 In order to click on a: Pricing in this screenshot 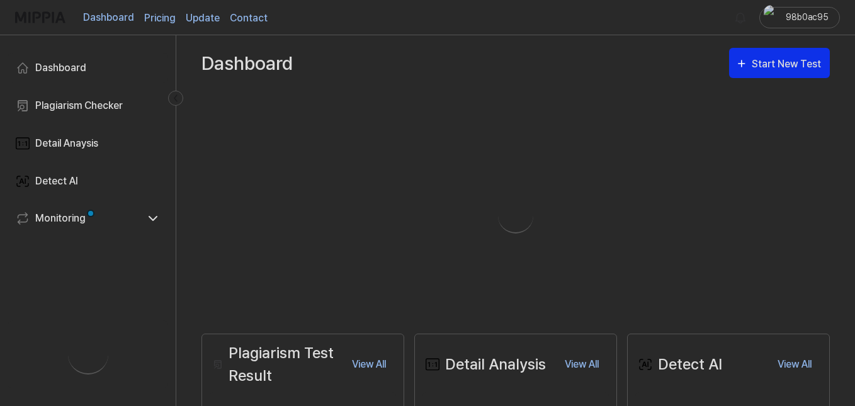, I will do `click(160, 18)`.